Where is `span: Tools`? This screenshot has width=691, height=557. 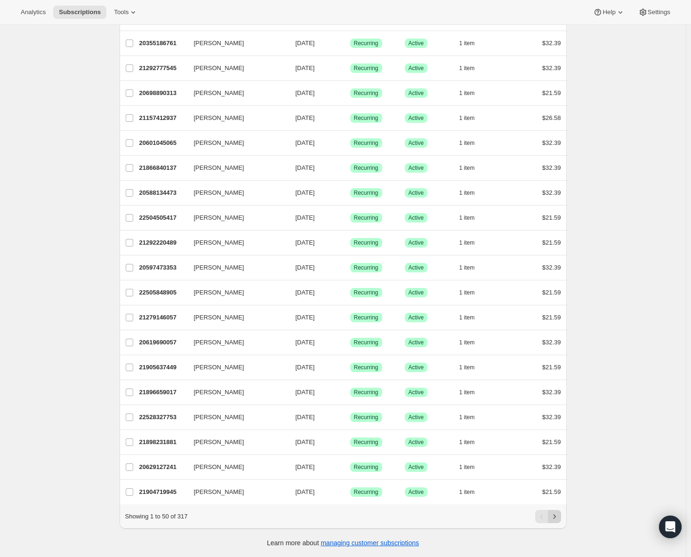 span: Tools is located at coordinates (121, 12).